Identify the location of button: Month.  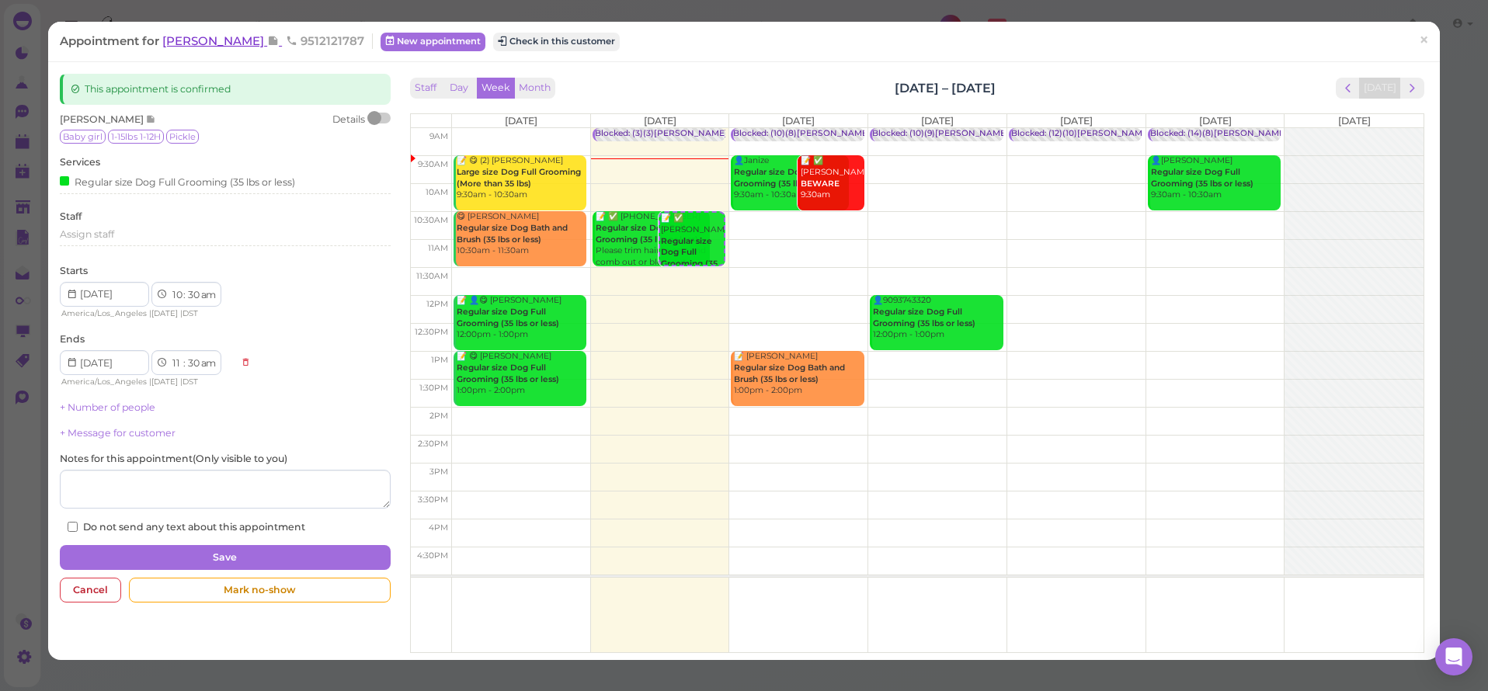
(534, 88).